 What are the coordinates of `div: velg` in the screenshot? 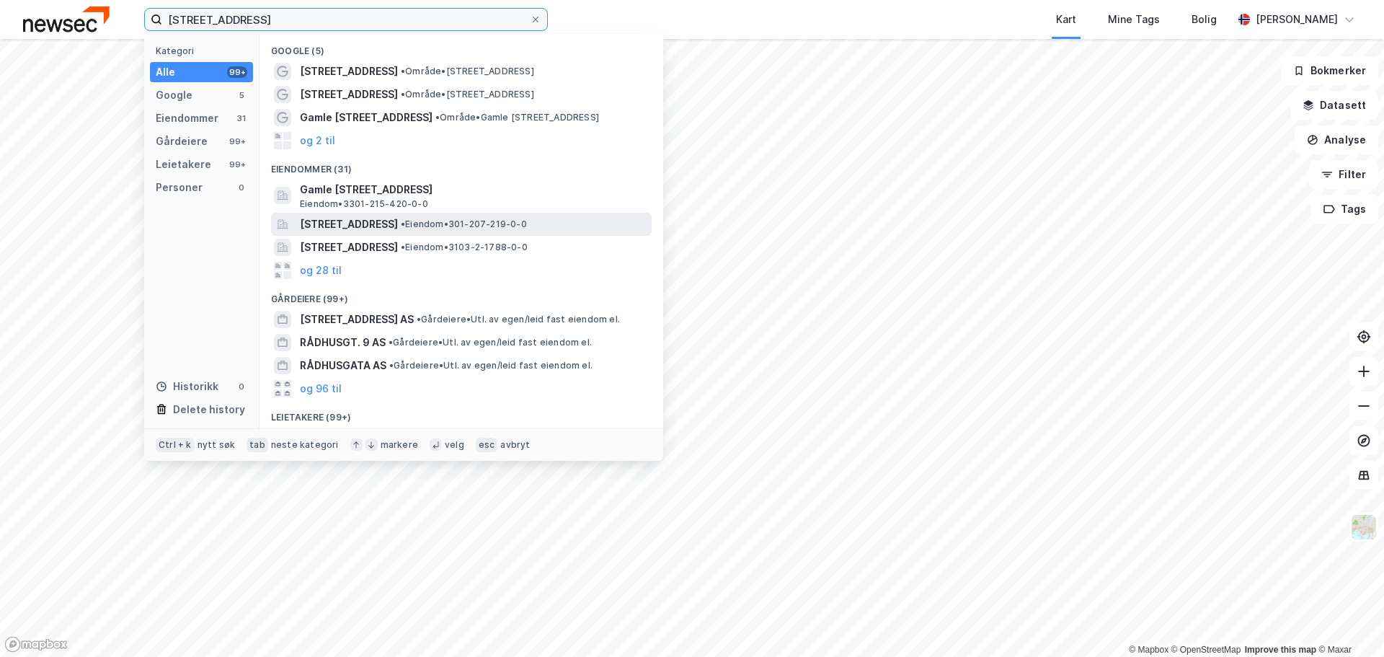 It's located at (454, 445).